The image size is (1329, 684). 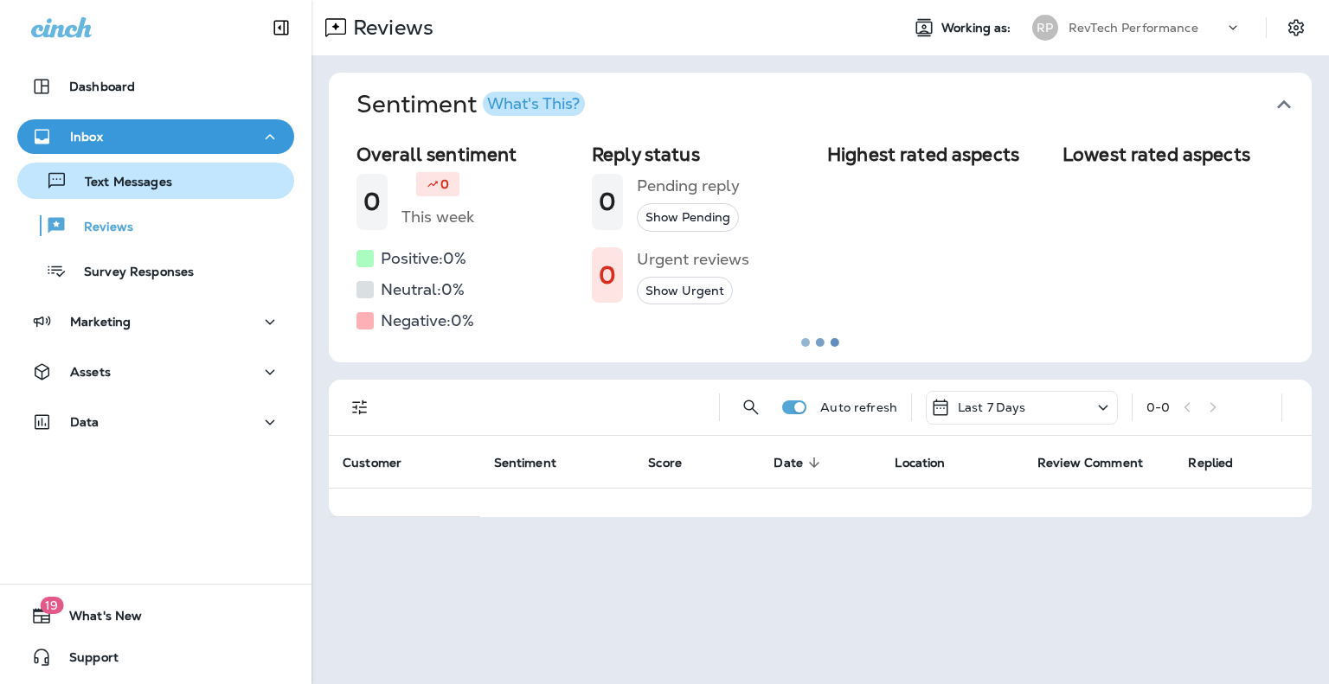 I want to click on span: Support, so click(x=85, y=661).